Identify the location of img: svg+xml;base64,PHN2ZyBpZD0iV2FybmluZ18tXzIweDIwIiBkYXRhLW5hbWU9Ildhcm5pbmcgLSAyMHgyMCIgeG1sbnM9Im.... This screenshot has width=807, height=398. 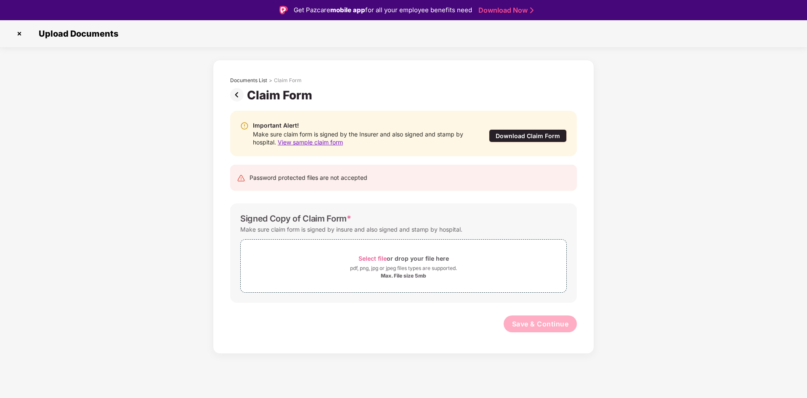
(244, 126).